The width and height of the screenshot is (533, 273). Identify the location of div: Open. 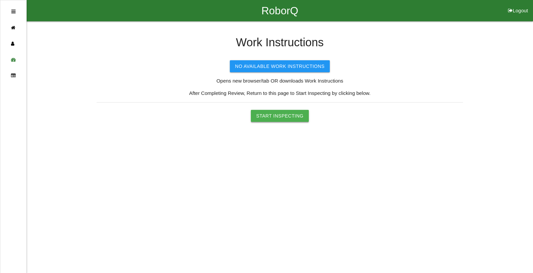
(13, 12).